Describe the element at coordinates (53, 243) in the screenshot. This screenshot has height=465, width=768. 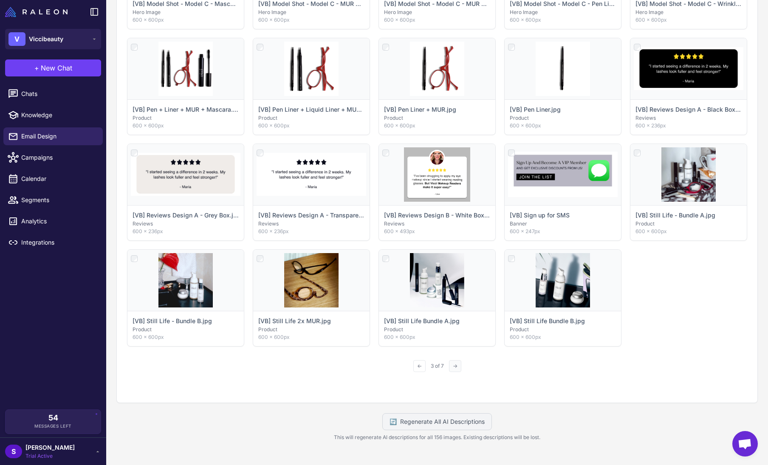
I see `a: Integrations` at that location.